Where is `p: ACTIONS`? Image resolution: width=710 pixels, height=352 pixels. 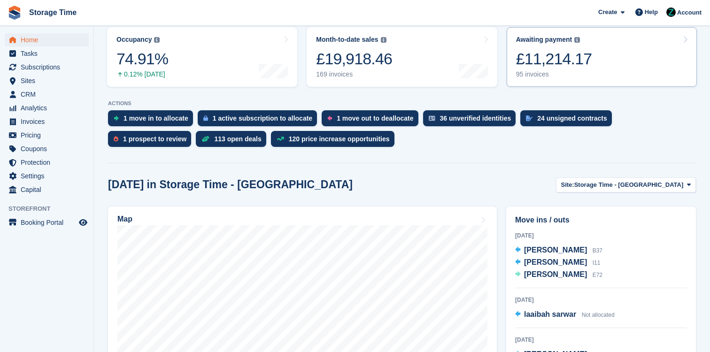 p: ACTIONS is located at coordinates (402, 103).